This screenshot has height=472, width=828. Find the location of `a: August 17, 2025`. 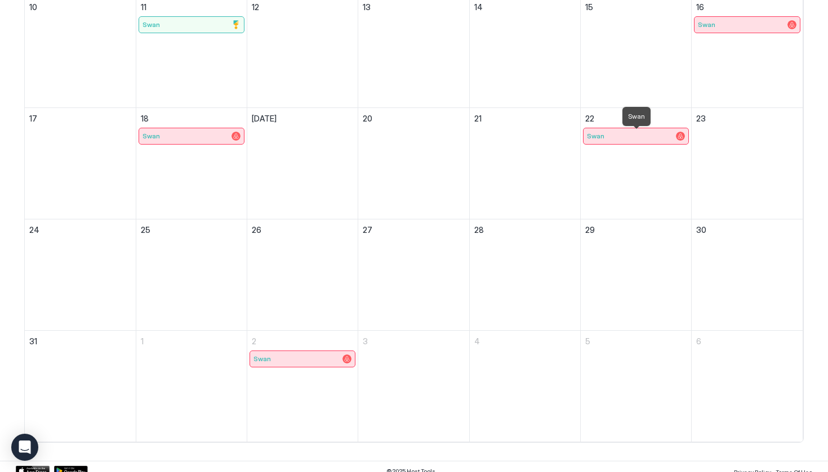

a: August 17, 2025 is located at coordinates (80, 119).